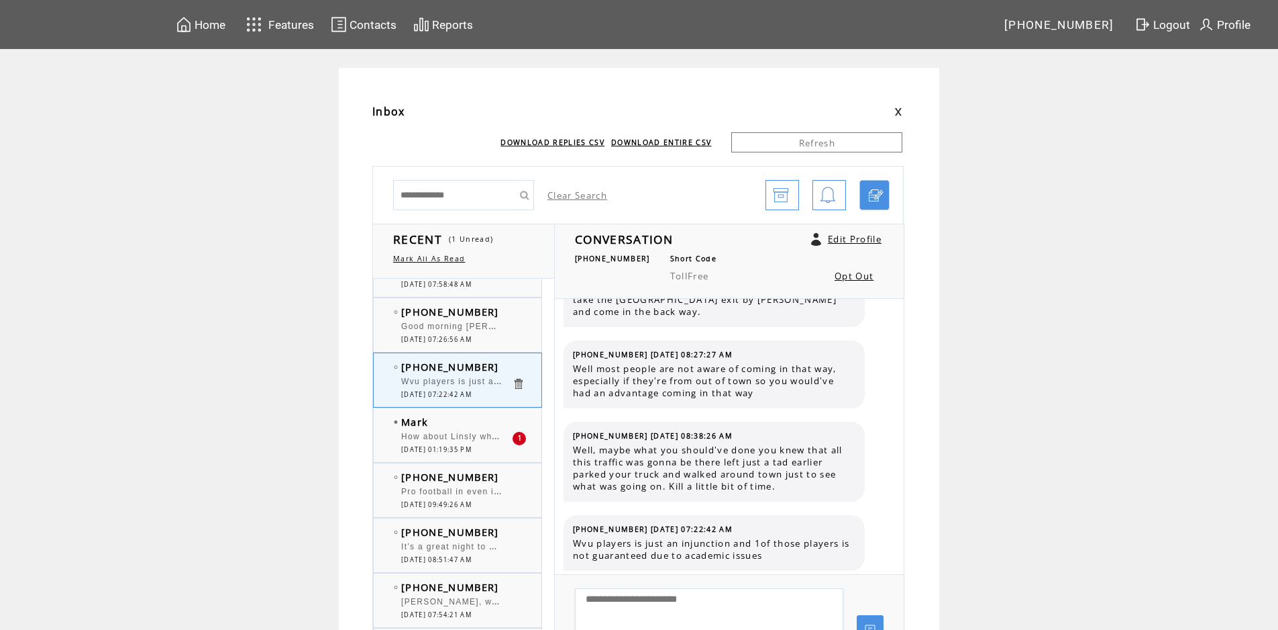 This screenshot has height=630, width=1278. What do you see at coordinates (291, 25) in the screenshot?
I see `span: Features` at bounding box center [291, 25].